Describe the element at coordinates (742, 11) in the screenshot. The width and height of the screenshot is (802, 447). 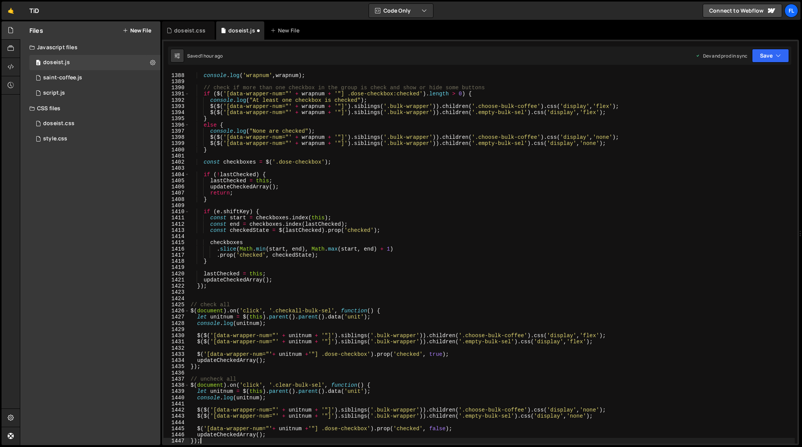
I see `a: Connect to Webflow` at that location.